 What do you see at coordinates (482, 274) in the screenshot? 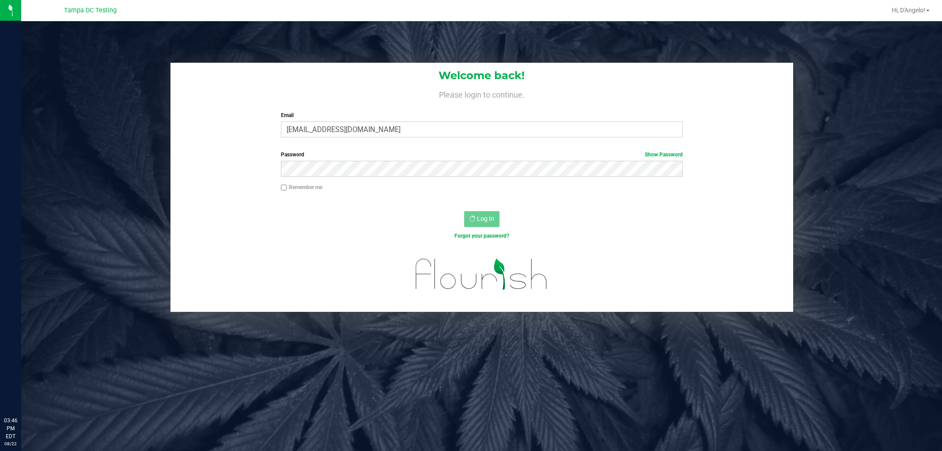
I see `img: flourish_logo.svg` at bounding box center [482, 274].